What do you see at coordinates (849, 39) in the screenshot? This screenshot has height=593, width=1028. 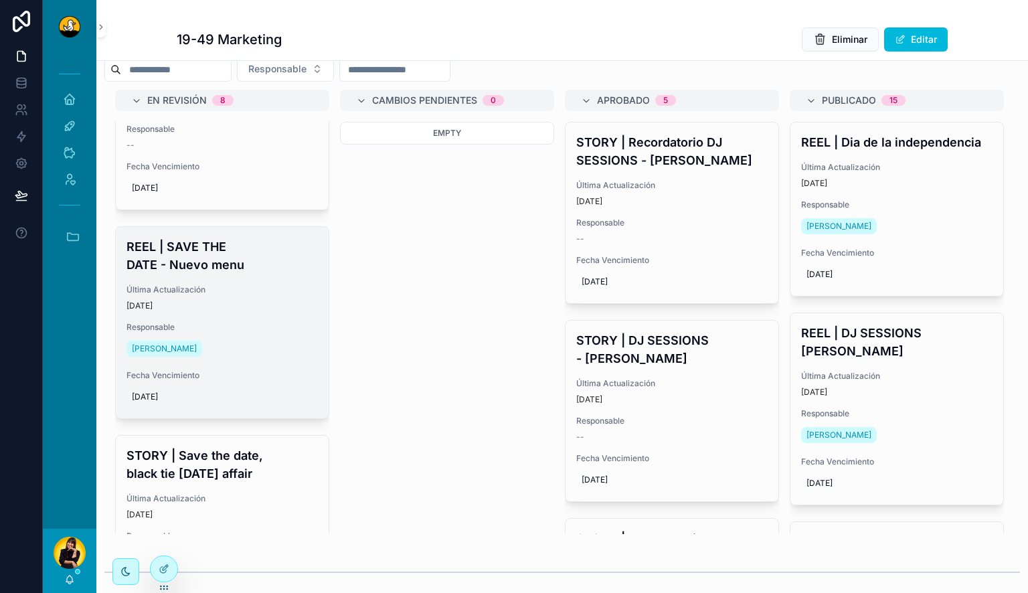 I see `span: Eliminar` at bounding box center [849, 39].